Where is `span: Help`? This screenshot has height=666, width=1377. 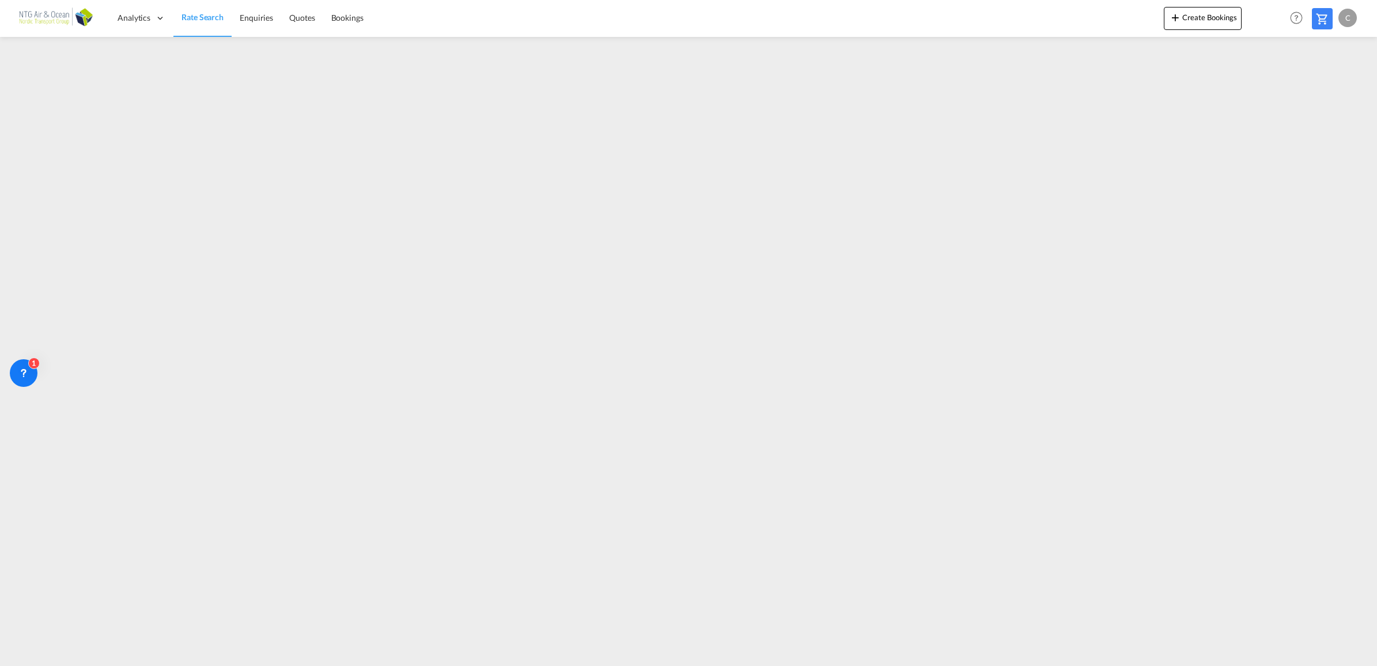
span: Help is located at coordinates (1297, 18).